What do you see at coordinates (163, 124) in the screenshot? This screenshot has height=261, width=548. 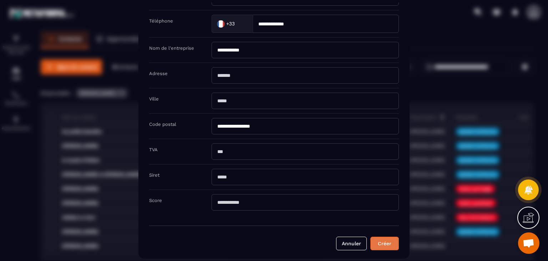 I see `label: Code postal` at bounding box center [163, 124].